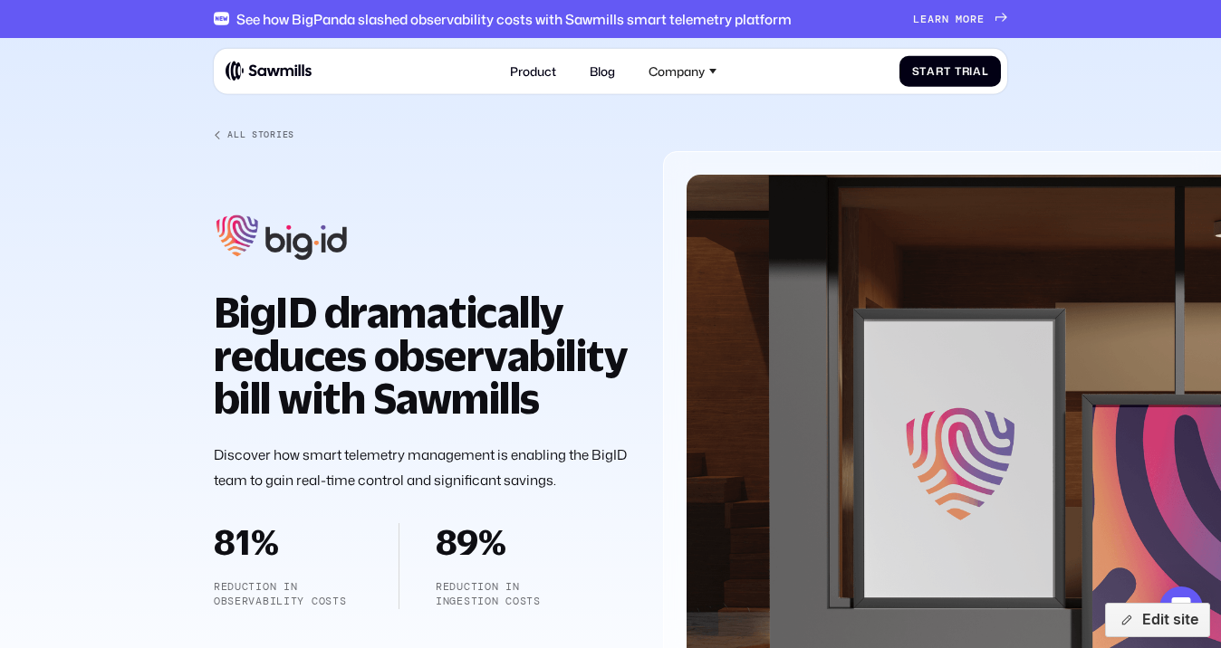 This screenshot has height=648, width=1221. What do you see at coordinates (945, 19) in the screenshot?
I see `span: n` at bounding box center [945, 19].